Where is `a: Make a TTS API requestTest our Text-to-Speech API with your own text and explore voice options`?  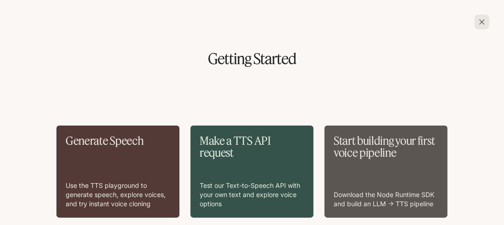
a: Make a TTS API requestTest our Text-to-Speech API with your own text and explore voice options is located at coordinates (252, 172).